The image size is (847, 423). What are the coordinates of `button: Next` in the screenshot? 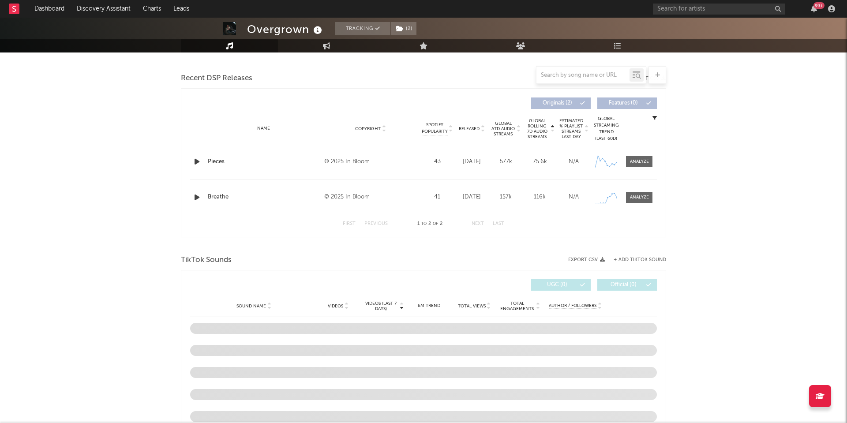 It's located at (478, 224).